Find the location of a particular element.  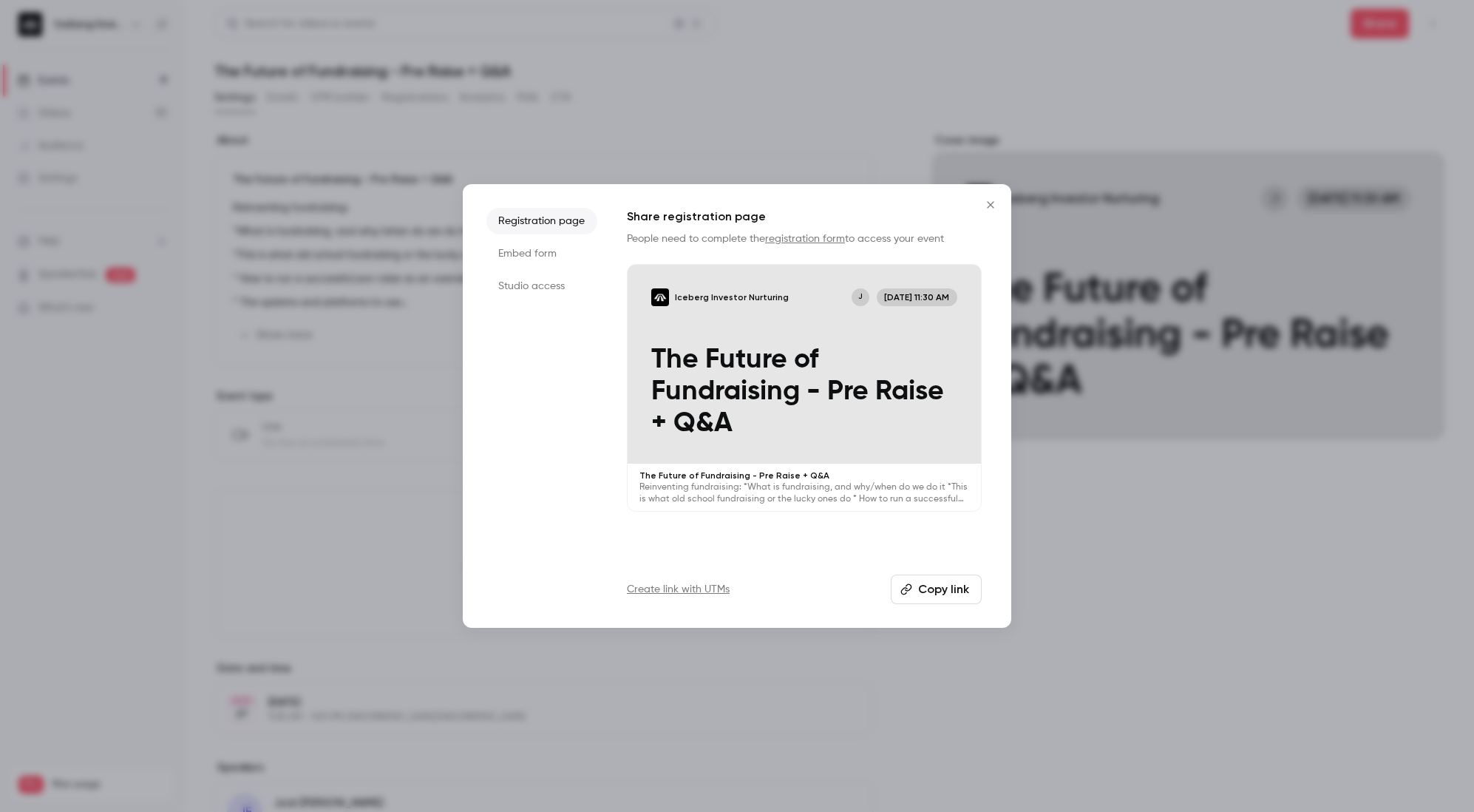

h1: Share registration page is located at coordinates (804, 216).